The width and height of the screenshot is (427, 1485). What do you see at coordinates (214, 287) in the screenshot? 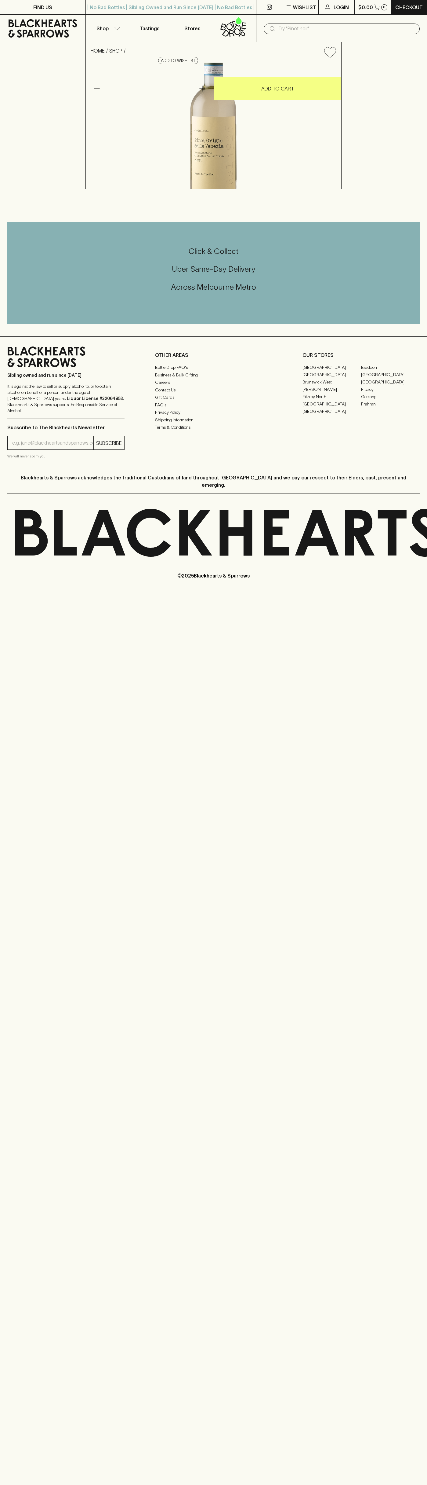
I see `h5: Across Melbourne Metro` at bounding box center [214, 287].